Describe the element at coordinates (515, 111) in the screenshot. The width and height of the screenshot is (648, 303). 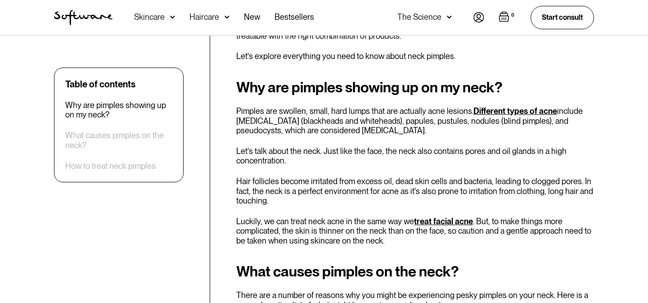
I see `a: Different types of acne` at that location.